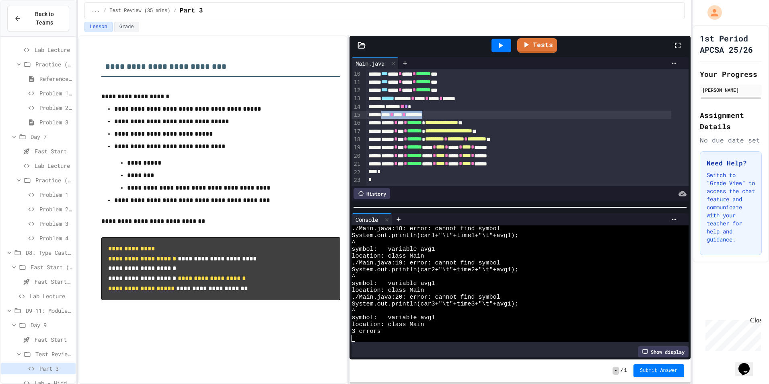  Describe the element at coordinates (357, 123) in the screenshot. I see `div: 16` at that location.